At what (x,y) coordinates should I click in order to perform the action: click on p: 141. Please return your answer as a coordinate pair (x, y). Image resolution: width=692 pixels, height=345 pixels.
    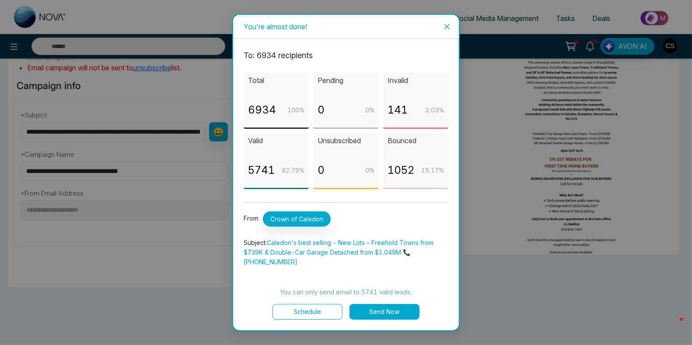
    Looking at the image, I should click on (398, 110).